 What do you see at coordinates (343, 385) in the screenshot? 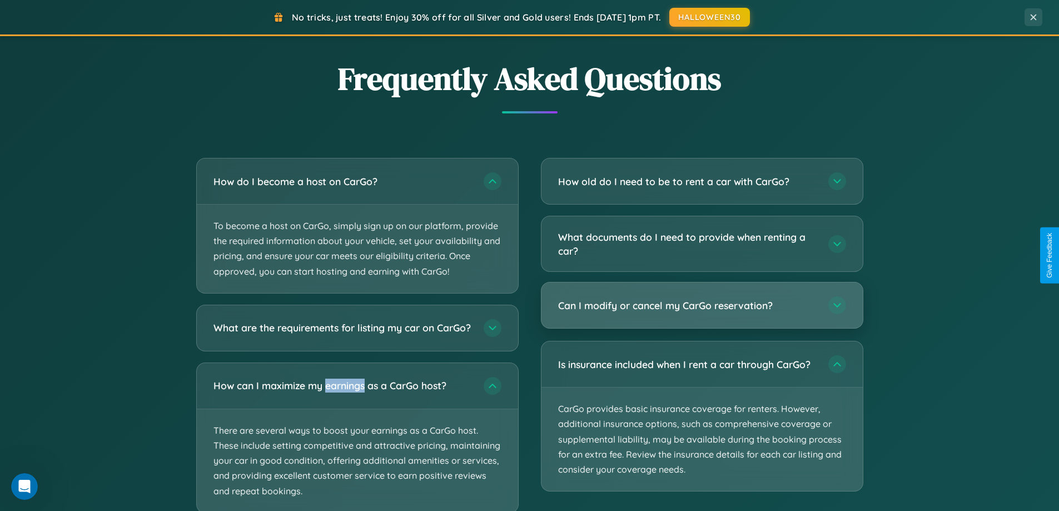
I see `h3: How can I maximize my earnings as a CarGo host?` at bounding box center [343, 385].